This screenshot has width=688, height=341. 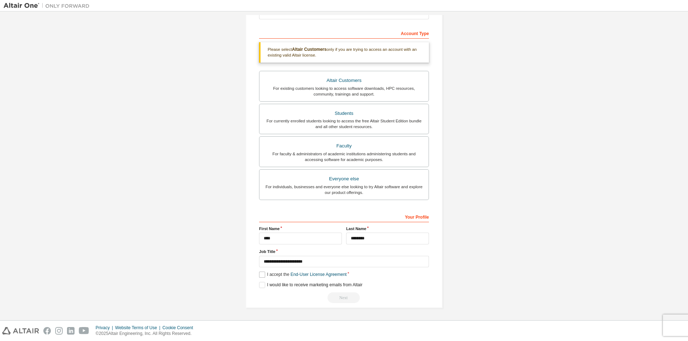 What do you see at coordinates (344, 146) in the screenshot?
I see `div: Faculty` at bounding box center [344, 146].